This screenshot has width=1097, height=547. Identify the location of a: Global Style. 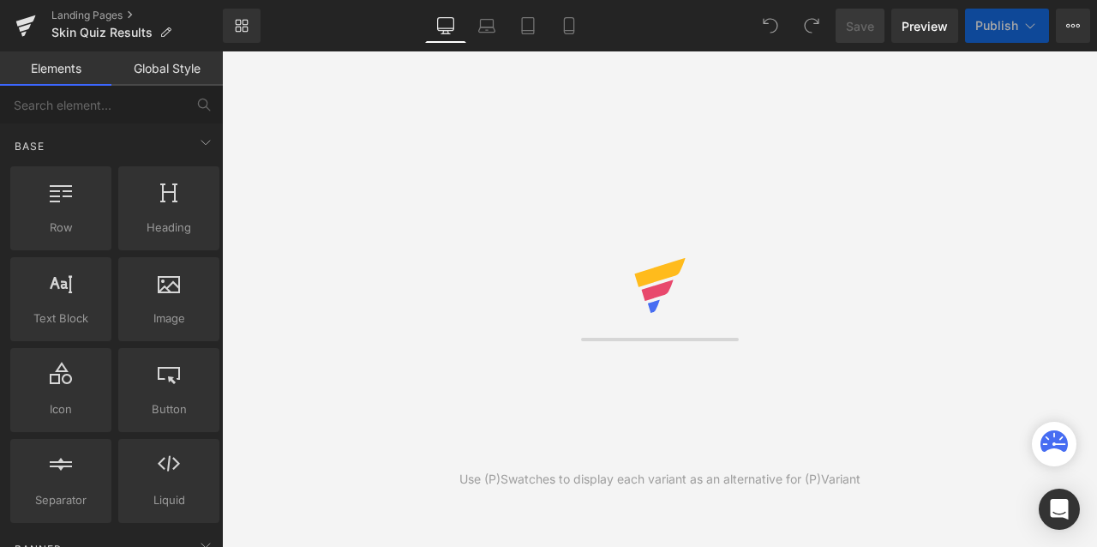
(167, 69).